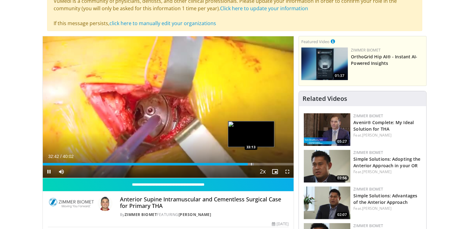 The width and height of the screenshot is (469, 229). I want to click on a: click here to manually edit your organizations, so click(163, 23).